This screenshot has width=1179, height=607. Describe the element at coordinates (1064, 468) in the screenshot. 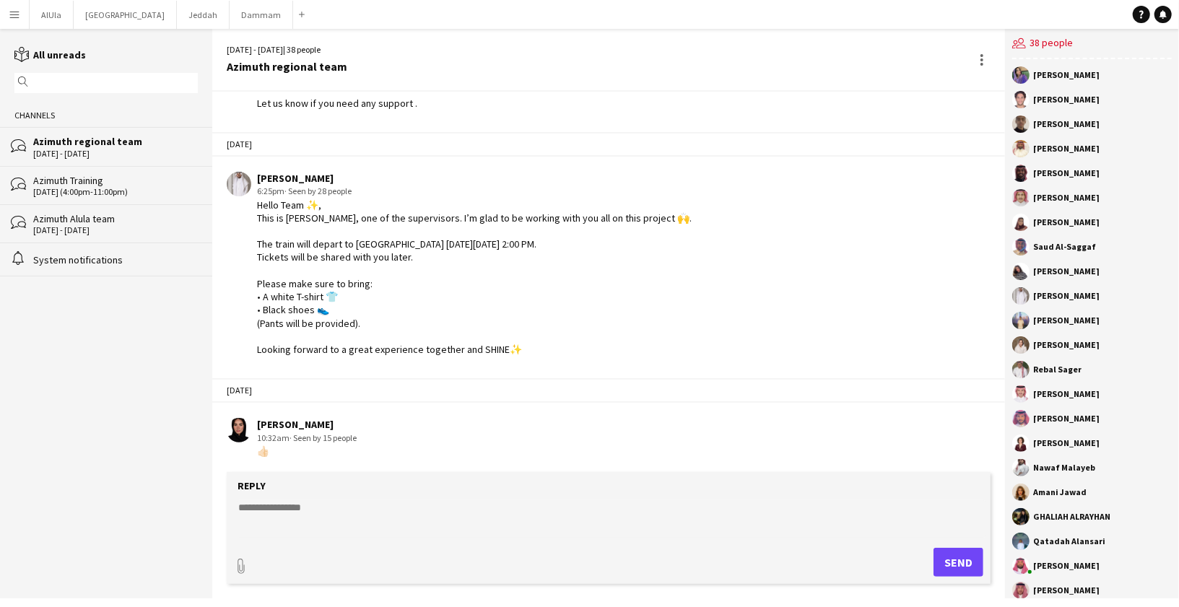

I see `div: Nawaf Malayeb` at that location.